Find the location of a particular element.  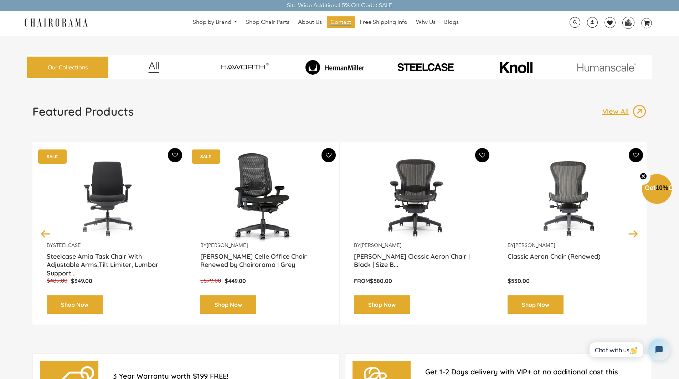

a: Shop by Brand is located at coordinates (215, 22).